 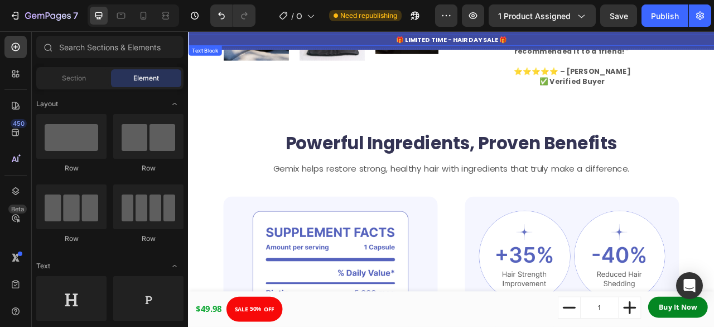 I want to click on div: 450, so click(x=18, y=123).